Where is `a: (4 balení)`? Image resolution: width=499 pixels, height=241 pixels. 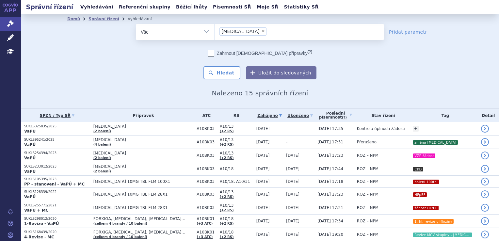 a: (4 balení) is located at coordinates (102, 144).